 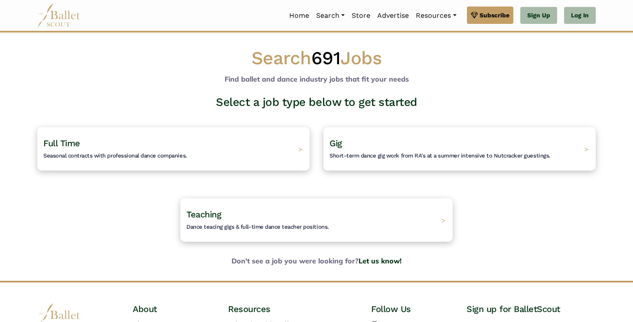 What do you see at coordinates (331, 16) in the screenshot?
I see `a: Search` at bounding box center [331, 16].